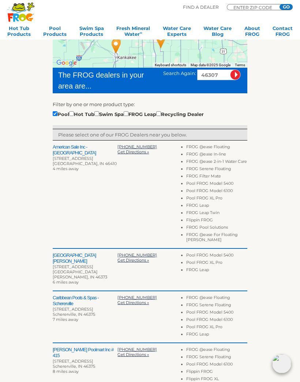 This screenshot has height=382, width=300. Describe the element at coordinates (116, 46) in the screenshot. I see `div: Blanchette Pools, Spas & Billards - 33 miles away.` at that location.